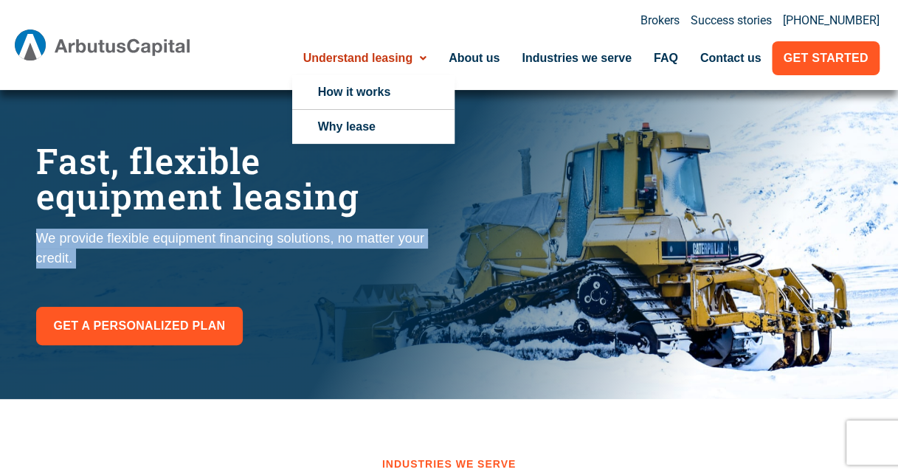  Describe the element at coordinates (365, 58) in the screenshot. I see `a: Understand leasing` at that location.